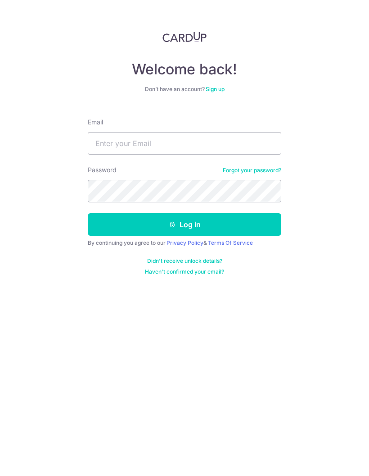 This screenshot has width=369, height=476. I want to click on button: Log in, so click(185, 224).